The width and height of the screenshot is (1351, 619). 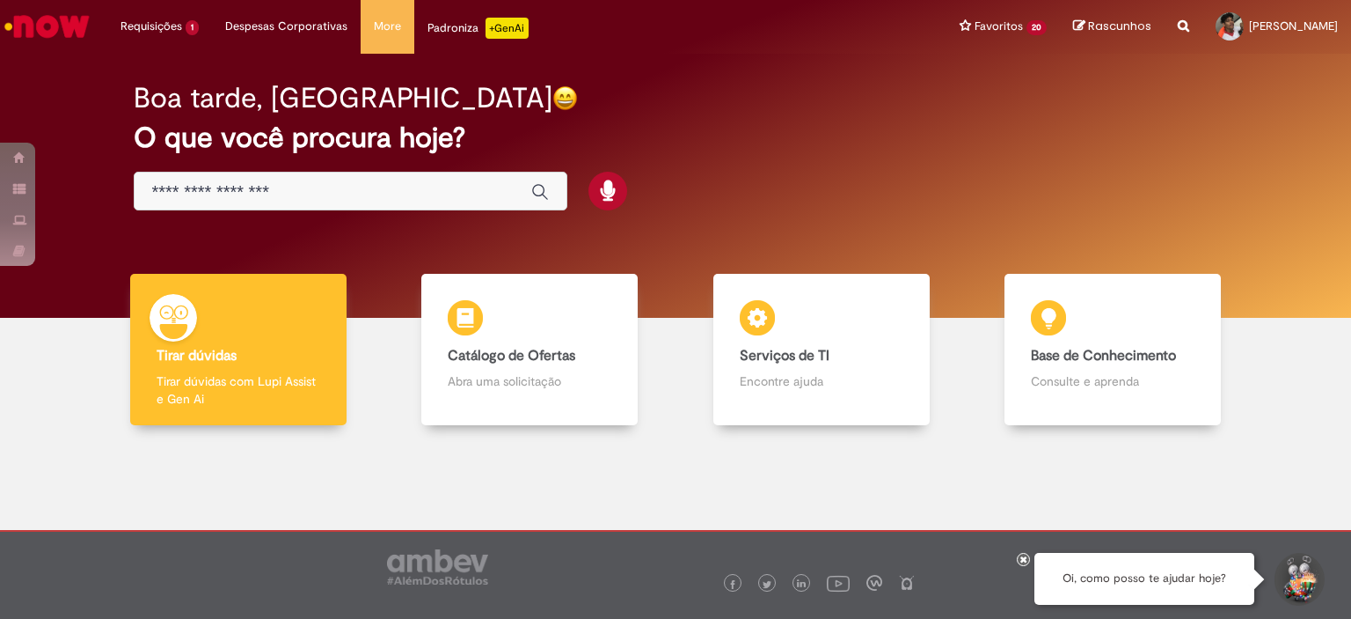 What do you see at coordinates (767, 584) in the screenshot?
I see `img: logo_footer_twitter.png` at bounding box center [767, 584].